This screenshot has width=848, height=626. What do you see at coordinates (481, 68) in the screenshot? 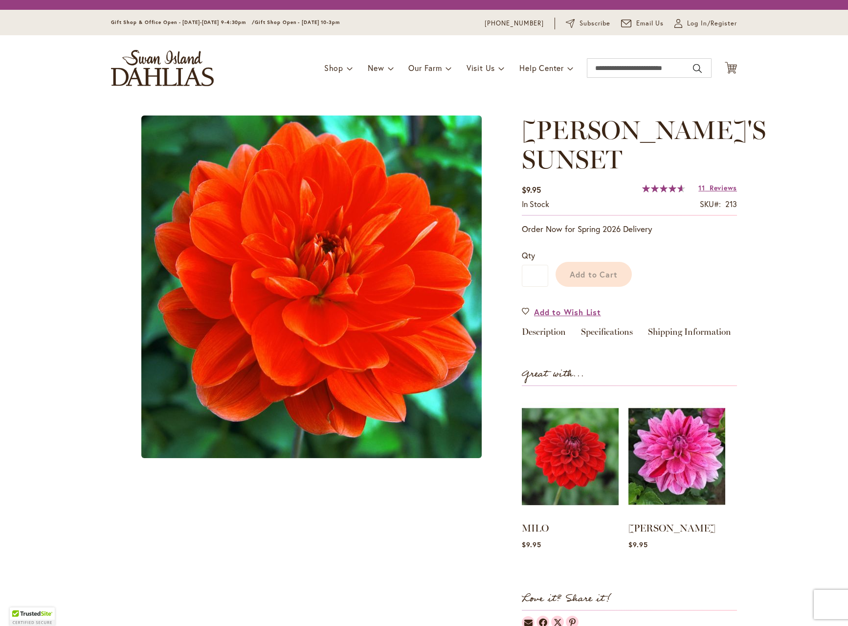
I see `span: Visit Us` at bounding box center [481, 68].